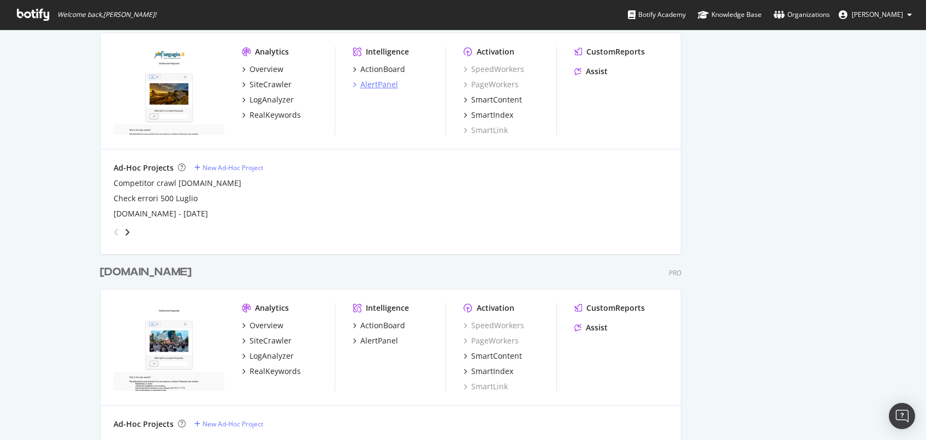 The height and width of the screenshot is (440, 926). I want to click on div: Check errori 500 Luglio, so click(156, 199).